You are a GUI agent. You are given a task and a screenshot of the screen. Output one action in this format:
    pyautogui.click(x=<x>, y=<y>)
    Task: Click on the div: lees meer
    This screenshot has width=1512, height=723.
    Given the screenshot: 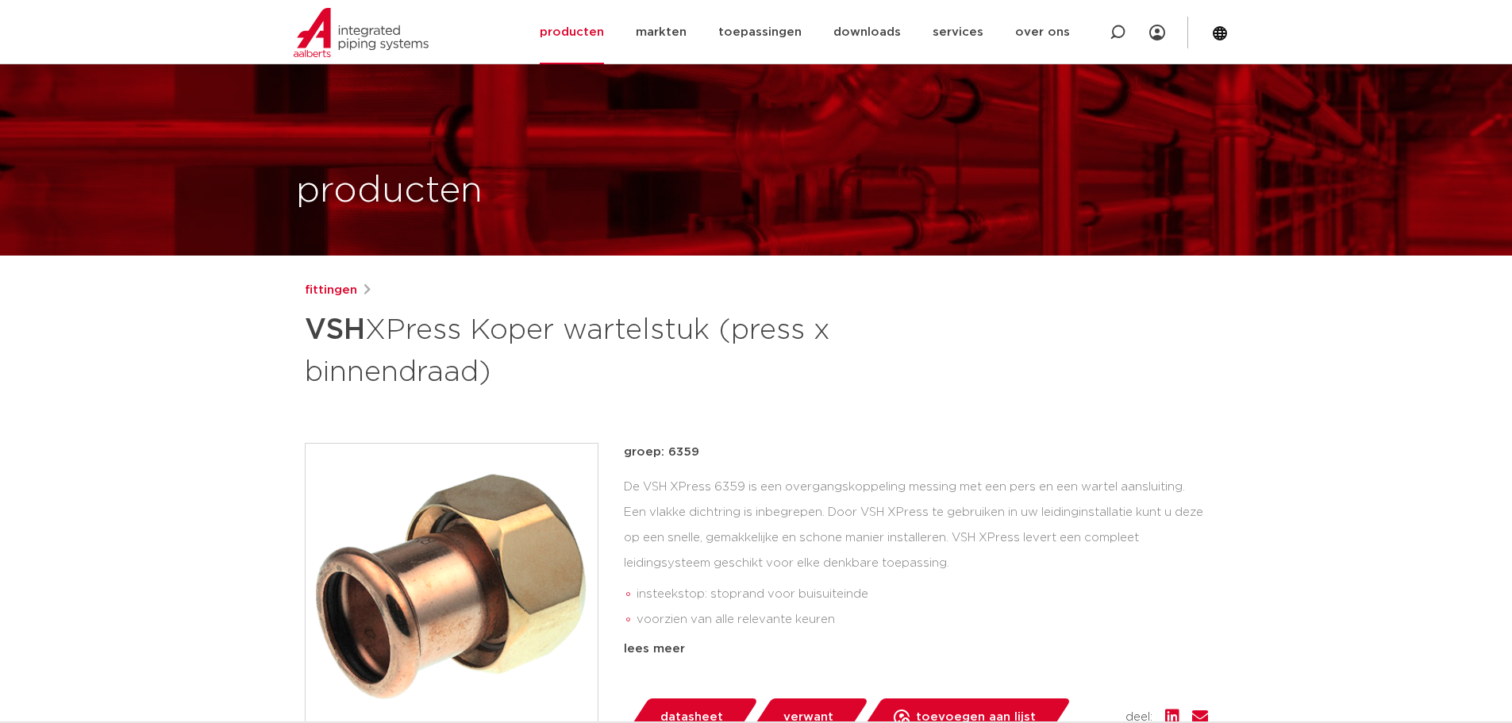 What is the action you would take?
    pyautogui.click(x=916, y=649)
    